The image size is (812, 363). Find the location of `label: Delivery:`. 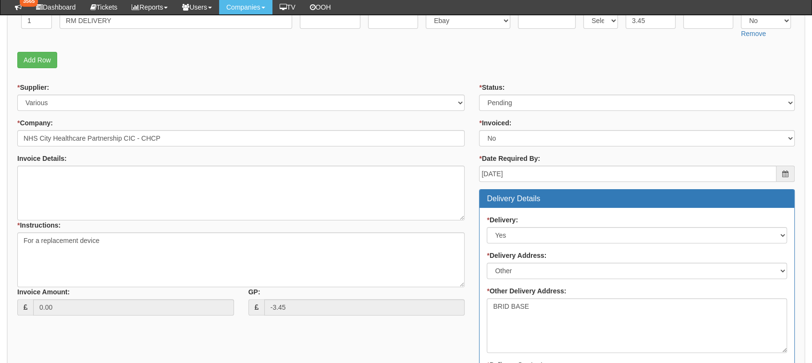

label: Delivery: is located at coordinates (502, 220).